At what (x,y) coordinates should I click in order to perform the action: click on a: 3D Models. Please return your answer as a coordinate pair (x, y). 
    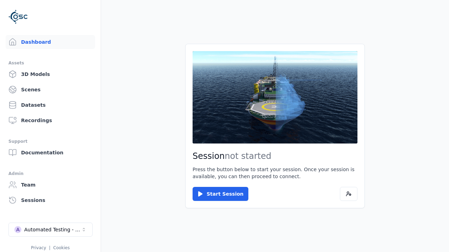
    Looking at the image, I should click on (50, 74).